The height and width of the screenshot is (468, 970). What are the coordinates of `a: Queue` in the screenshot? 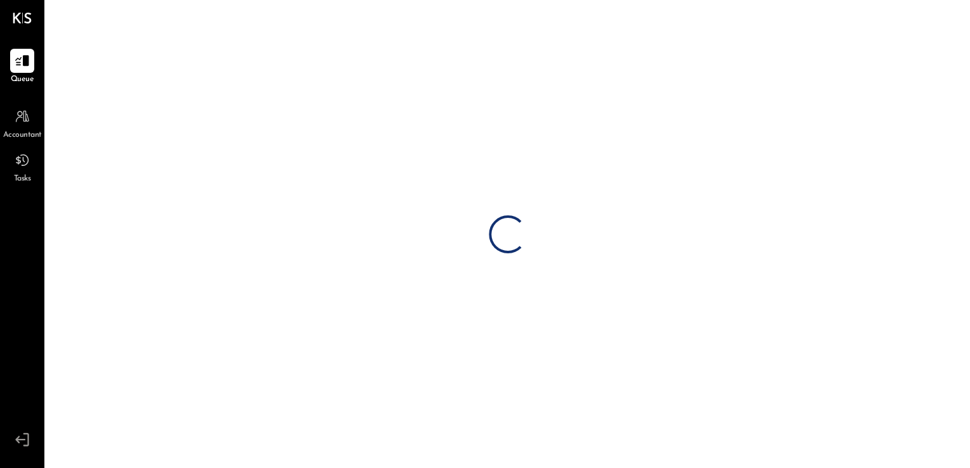 It's located at (22, 67).